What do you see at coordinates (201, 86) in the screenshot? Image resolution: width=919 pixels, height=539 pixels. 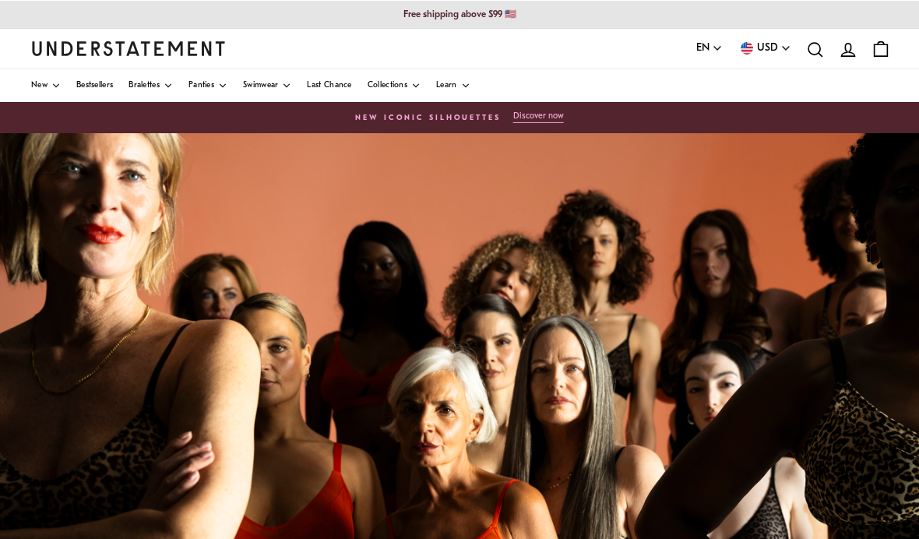 I see `span: Panties` at bounding box center [201, 86].